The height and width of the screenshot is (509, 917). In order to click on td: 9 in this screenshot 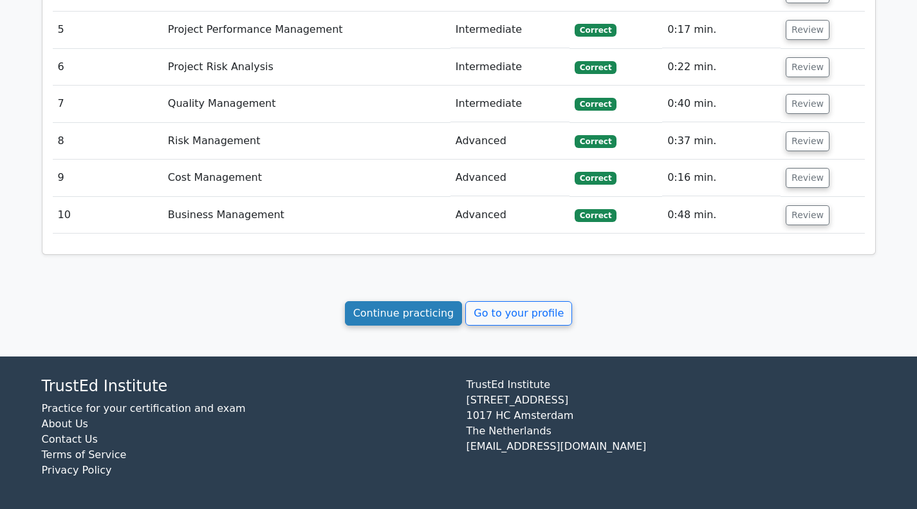, I will do `click(107, 178)`.